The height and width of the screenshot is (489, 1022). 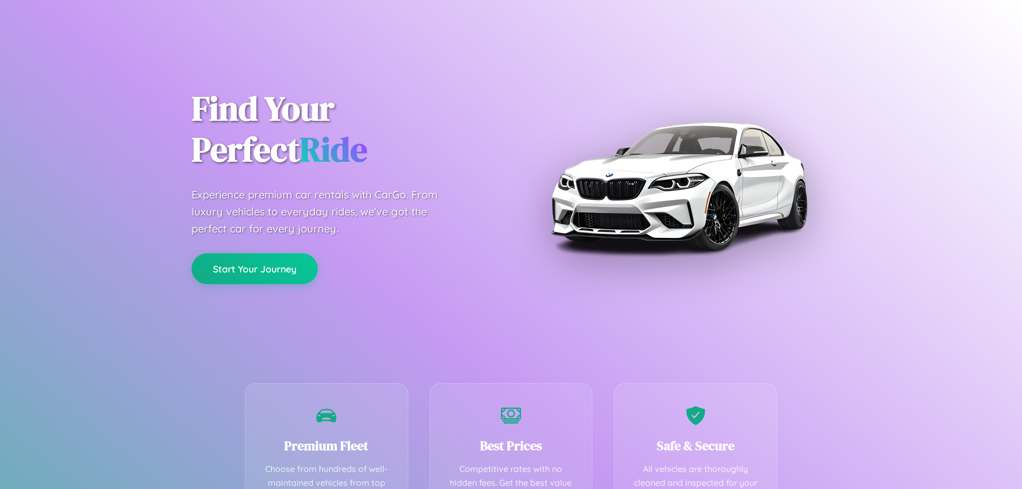 I want to click on h3: Best Prices, so click(x=511, y=446).